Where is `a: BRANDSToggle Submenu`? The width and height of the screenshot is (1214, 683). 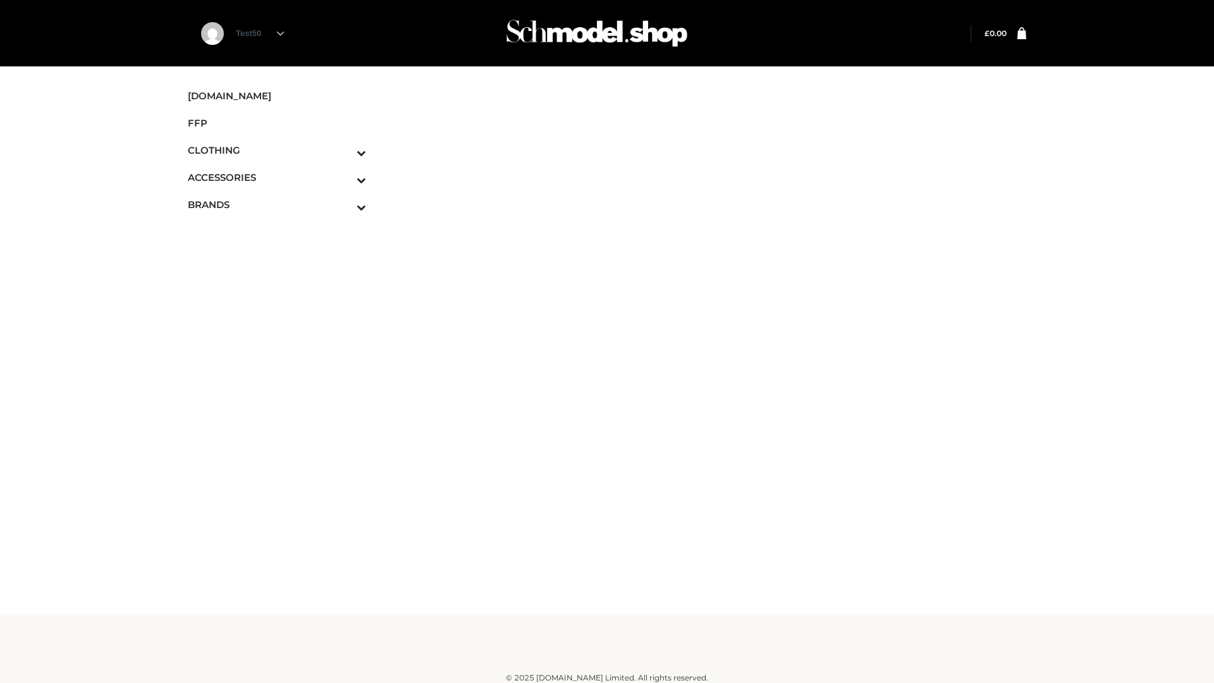
a: BRANDSToggle Submenu is located at coordinates (277, 204).